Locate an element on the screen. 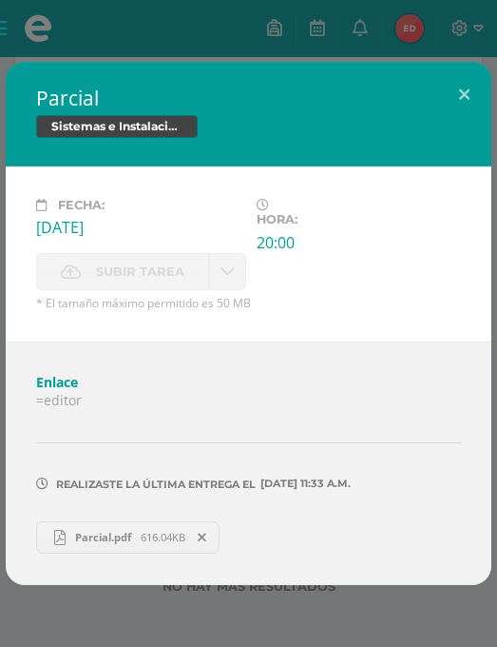  h2: Parcial is located at coordinates (248, 98).